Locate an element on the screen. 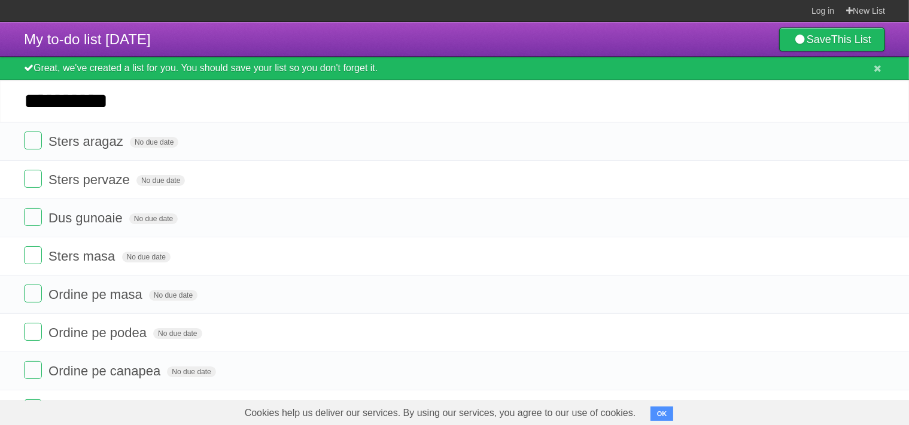 The height and width of the screenshot is (425, 909). span: Ordine pe podea is located at coordinates (99, 333).